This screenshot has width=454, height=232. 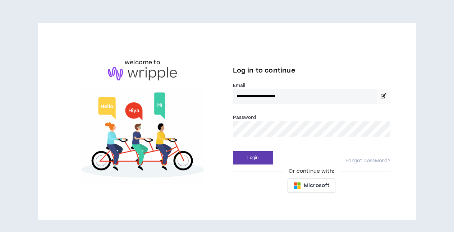 I want to click on span: Microsoft, so click(x=317, y=186).